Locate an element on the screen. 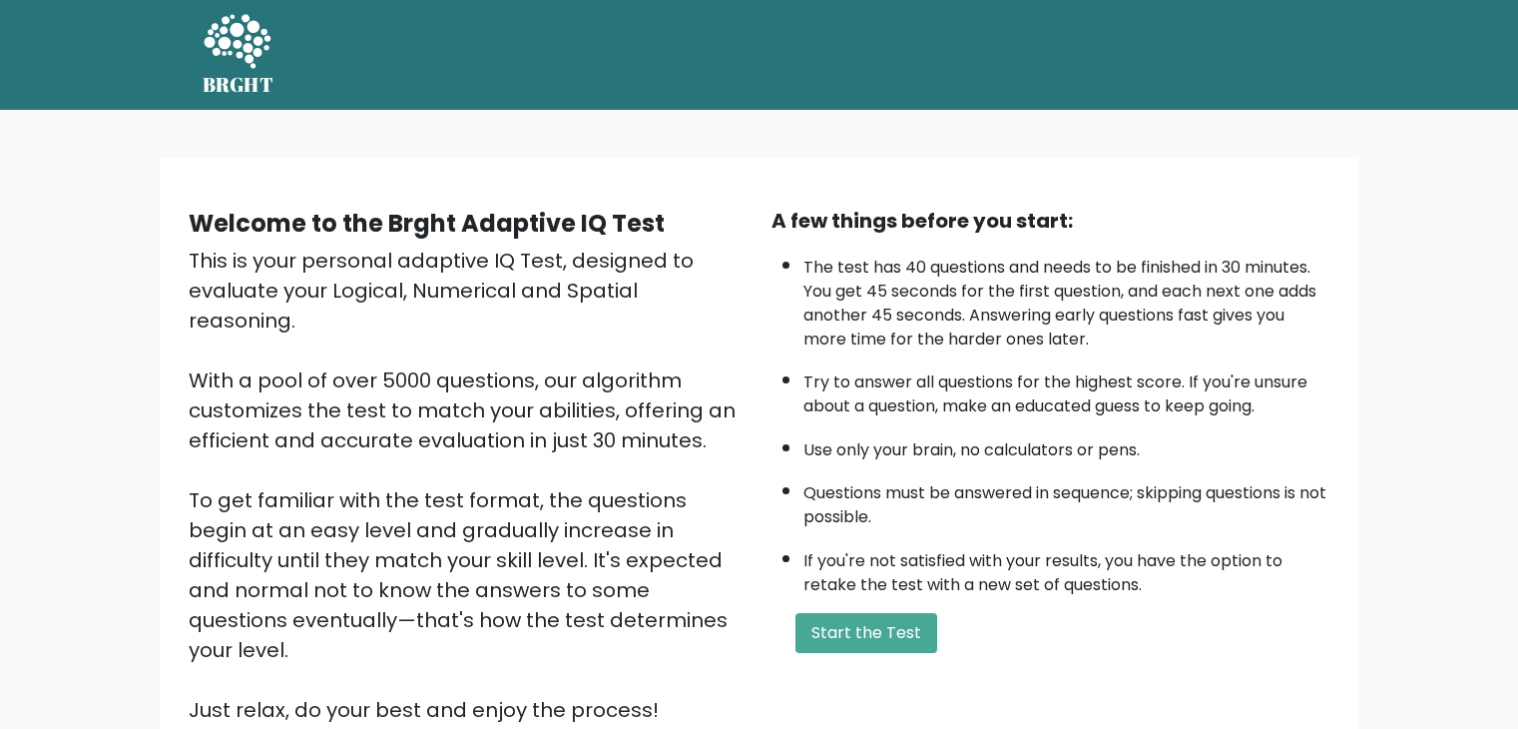 Image resolution: width=1518 pixels, height=729 pixels. b: Welcome to the Brght Adaptive IQ Test is located at coordinates (426, 223).